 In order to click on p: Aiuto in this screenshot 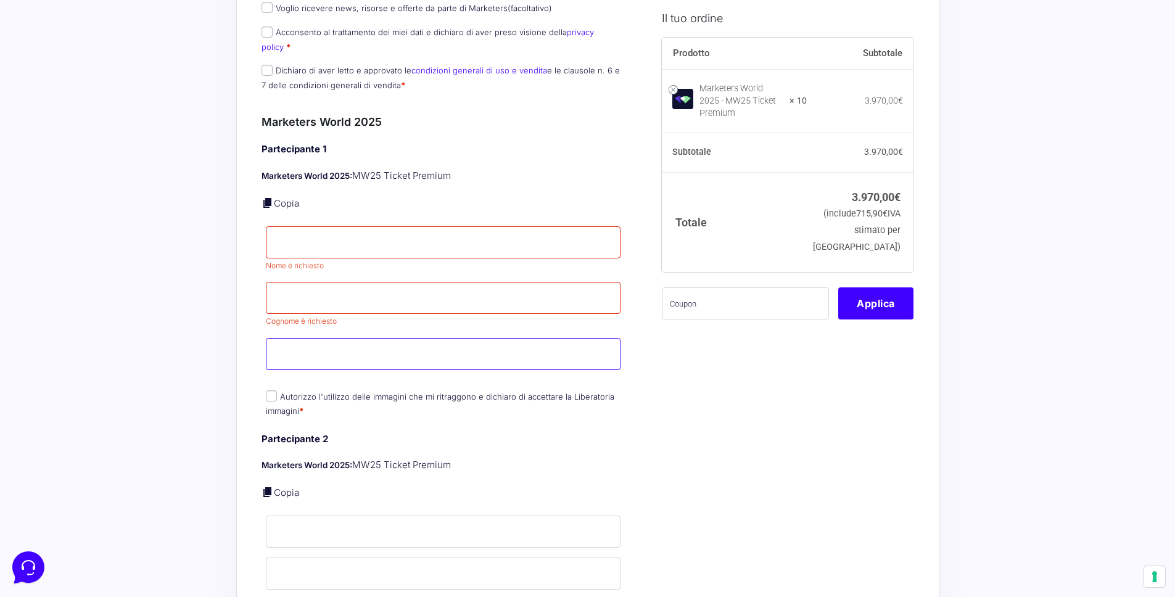, I will do `click(199, 419)`.